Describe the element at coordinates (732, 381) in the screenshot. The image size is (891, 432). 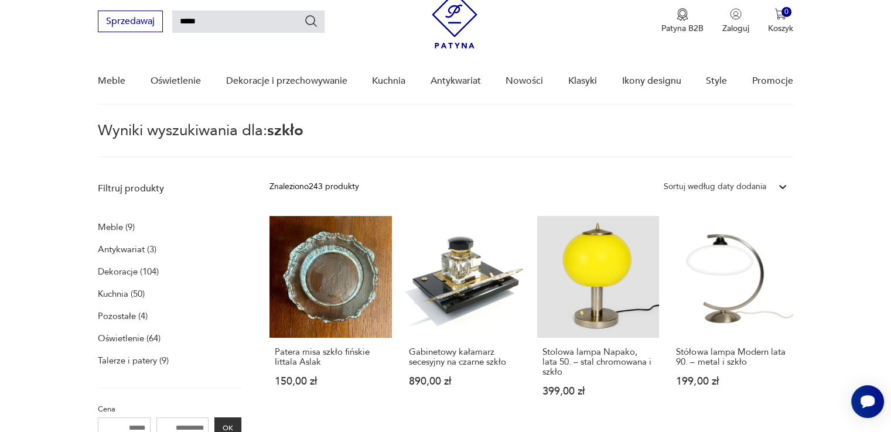
I see `p: 199,00 zł` at that location.